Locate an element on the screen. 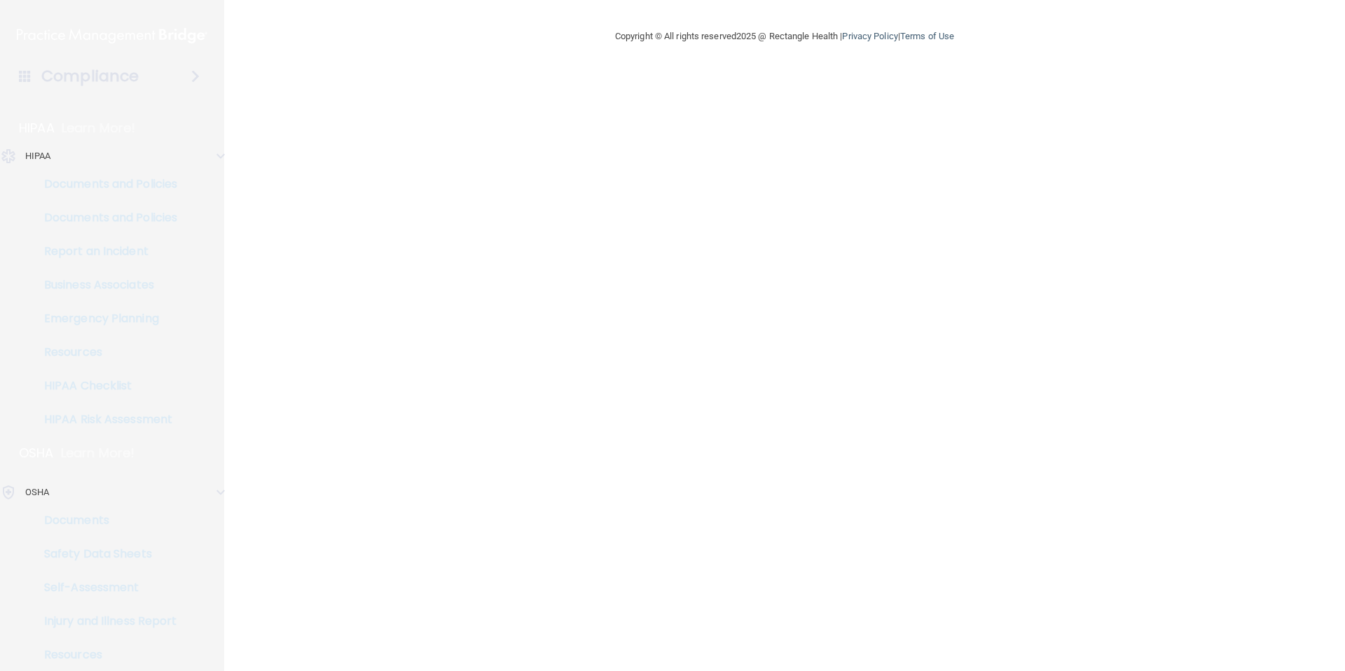 The width and height of the screenshot is (1345, 671). p: Business Associates is located at coordinates (104, 285).